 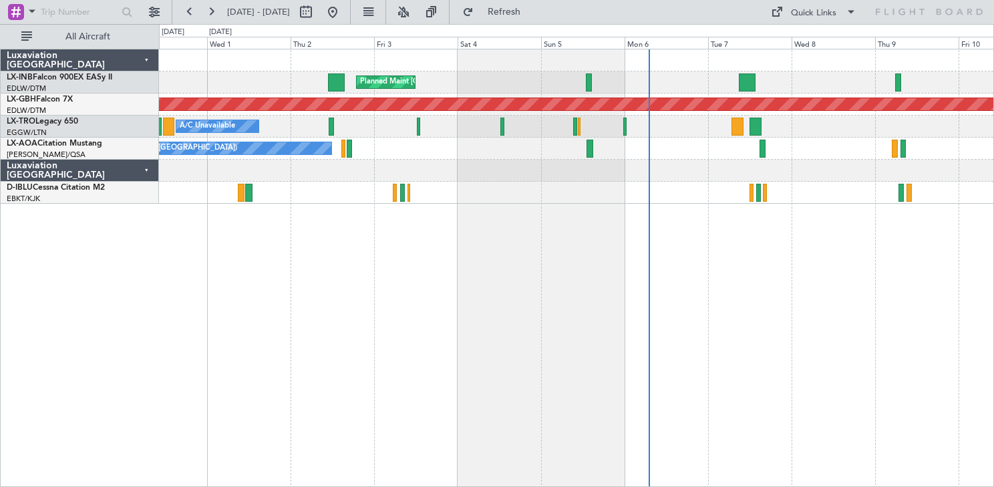 What do you see at coordinates (21, 99) in the screenshot?
I see `span: LX-GBH` at bounding box center [21, 99].